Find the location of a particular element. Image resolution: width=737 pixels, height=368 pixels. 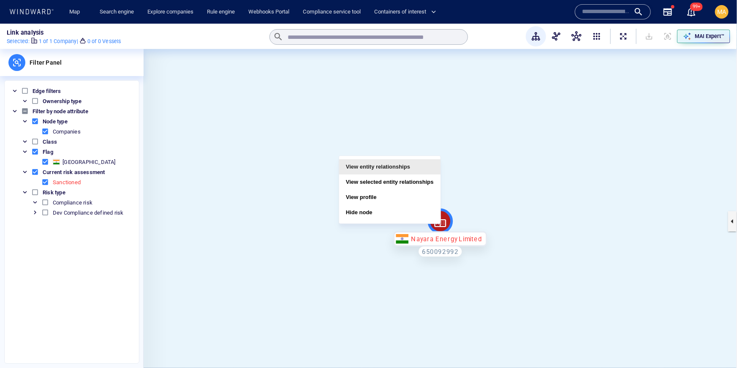

p: MAI Expert™ is located at coordinates (710, 36).